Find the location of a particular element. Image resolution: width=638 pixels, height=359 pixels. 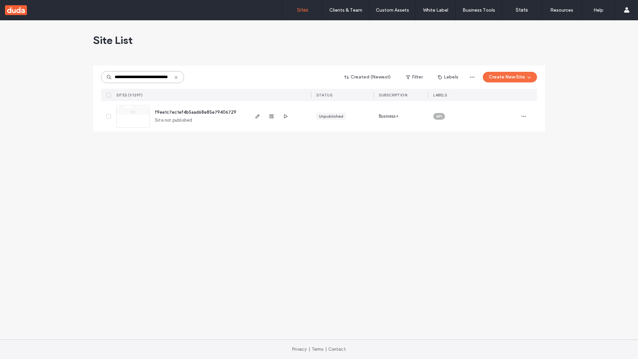

span: STATUS is located at coordinates (325, 95).